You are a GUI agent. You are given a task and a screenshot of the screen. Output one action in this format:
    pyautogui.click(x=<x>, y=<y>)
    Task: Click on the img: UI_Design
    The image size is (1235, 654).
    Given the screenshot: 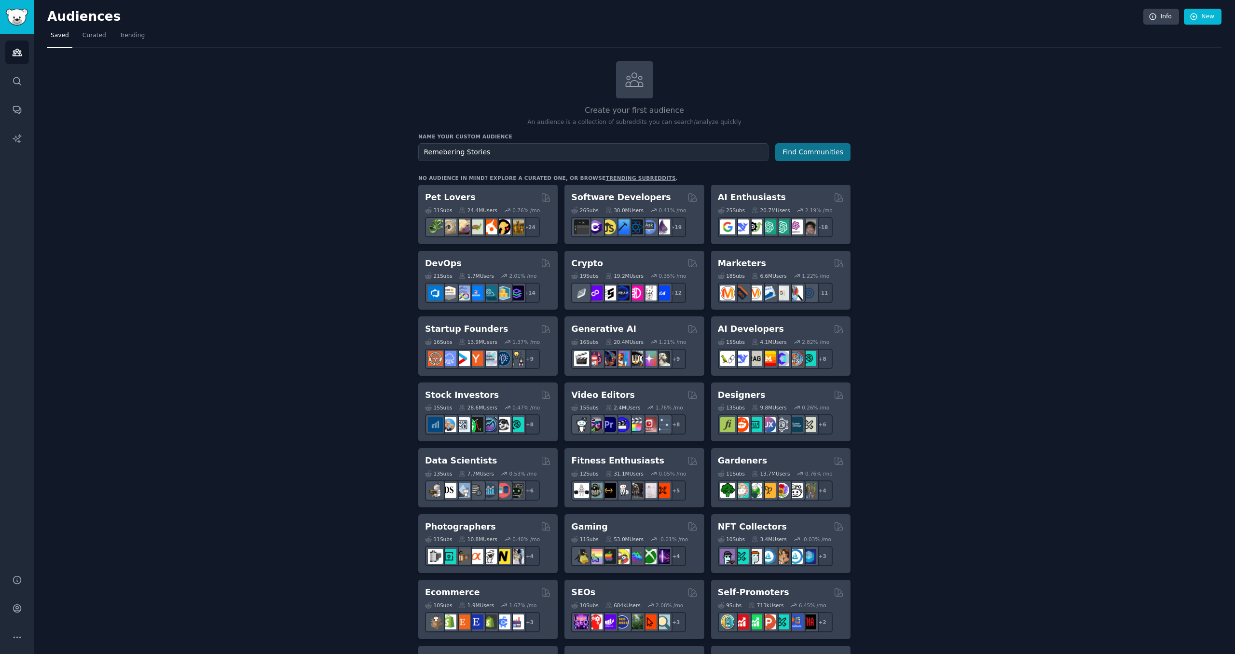 What is the action you would take?
    pyautogui.click(x=754, y=424)
    